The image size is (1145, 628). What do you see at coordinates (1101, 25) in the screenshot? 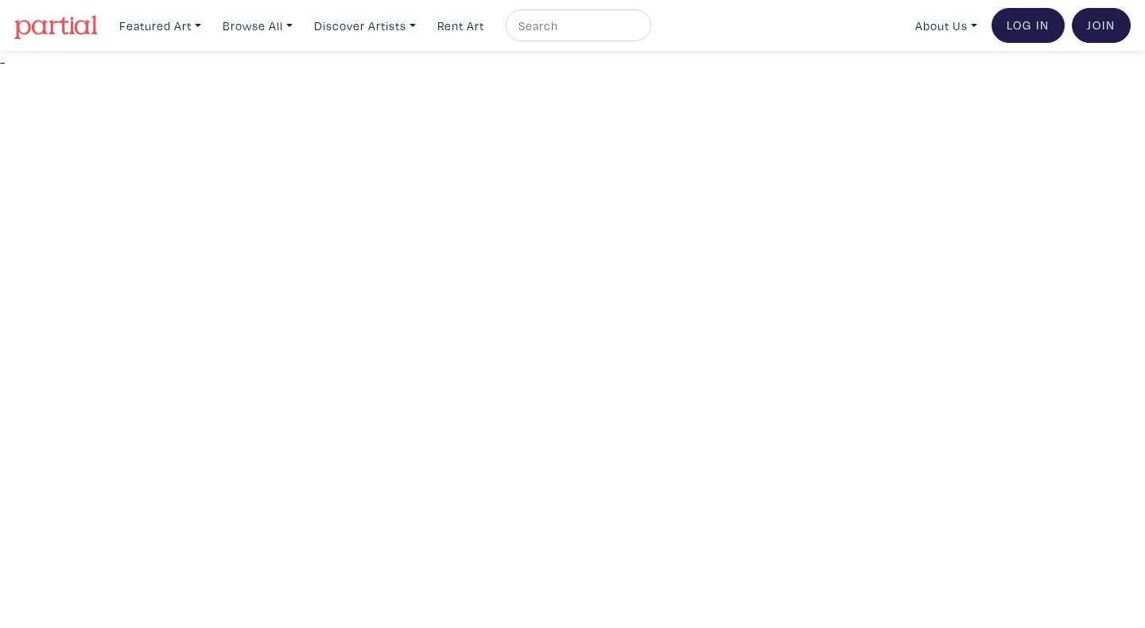
I see `a: Join` at bounding box center [1101, 25].